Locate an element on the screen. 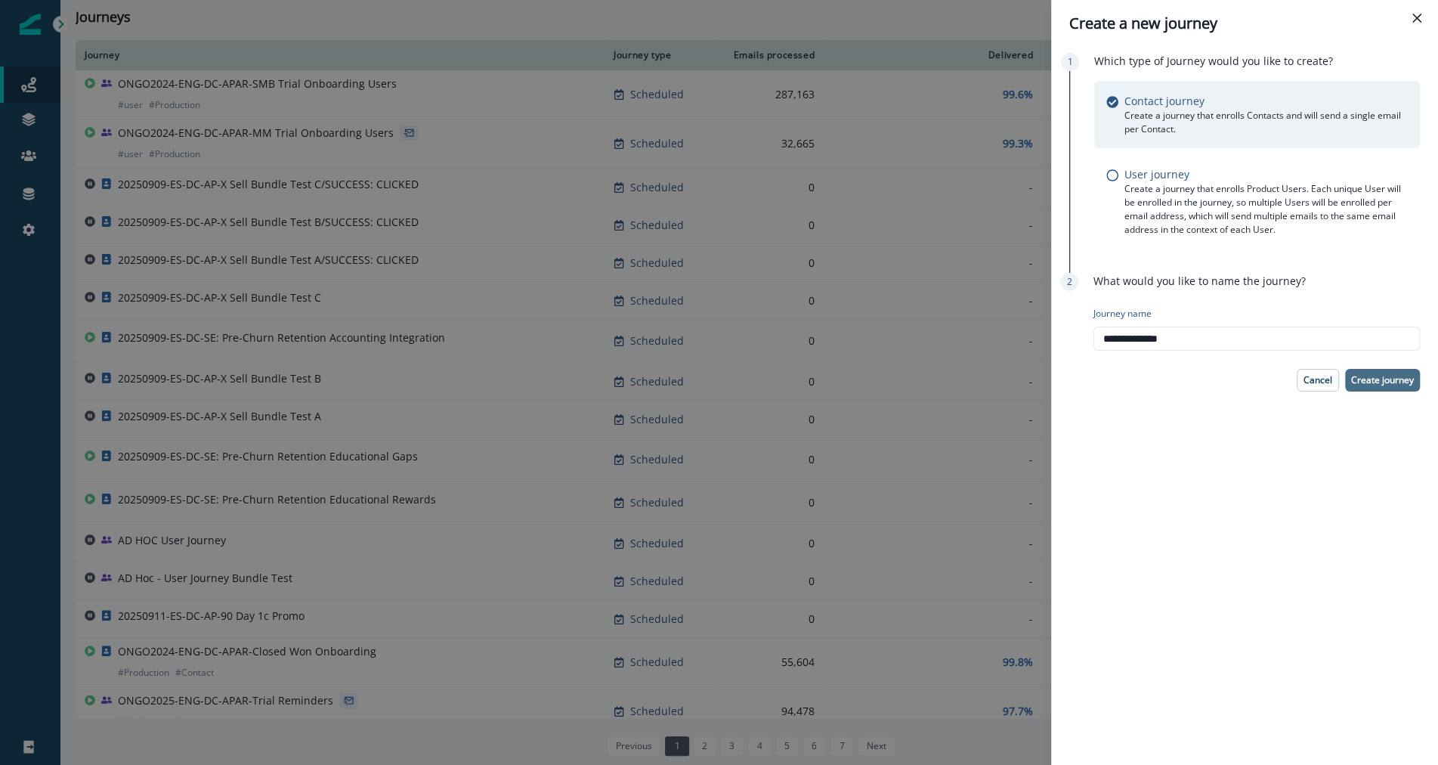 This screenshot has width=1438, height=765. button: Close is located at coordinates (1417, 18).